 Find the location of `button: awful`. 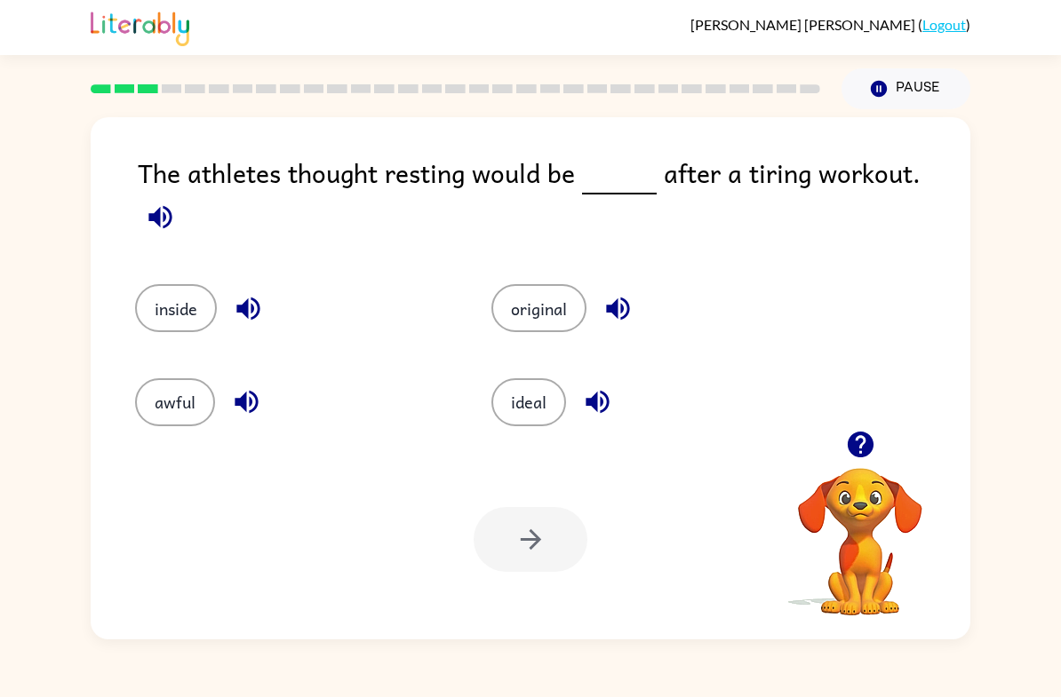

button: awful is located at coordinates (175, 402).